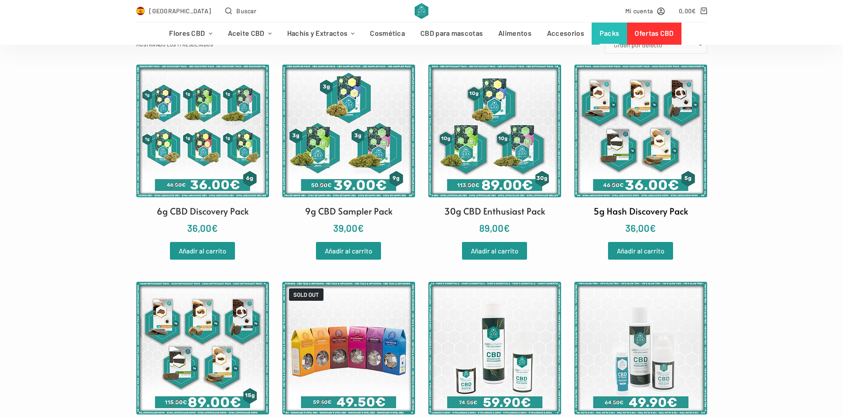 The image size is (843, 418). Describe the element at coordinates (639, 11) in the screenshot. I see `span: Mi cuenta` at that location.